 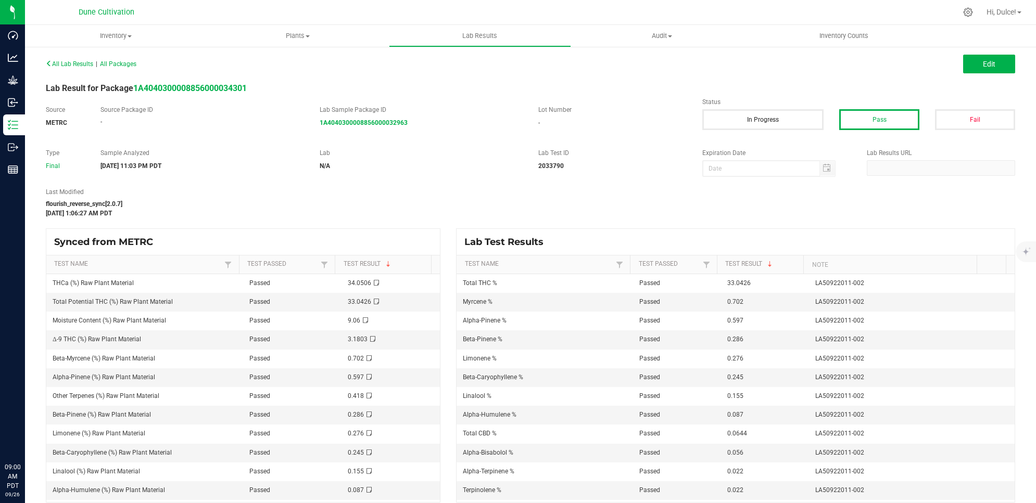 I want to click on strong: 1A4040300008856000032963, so click(x=363, y=123).